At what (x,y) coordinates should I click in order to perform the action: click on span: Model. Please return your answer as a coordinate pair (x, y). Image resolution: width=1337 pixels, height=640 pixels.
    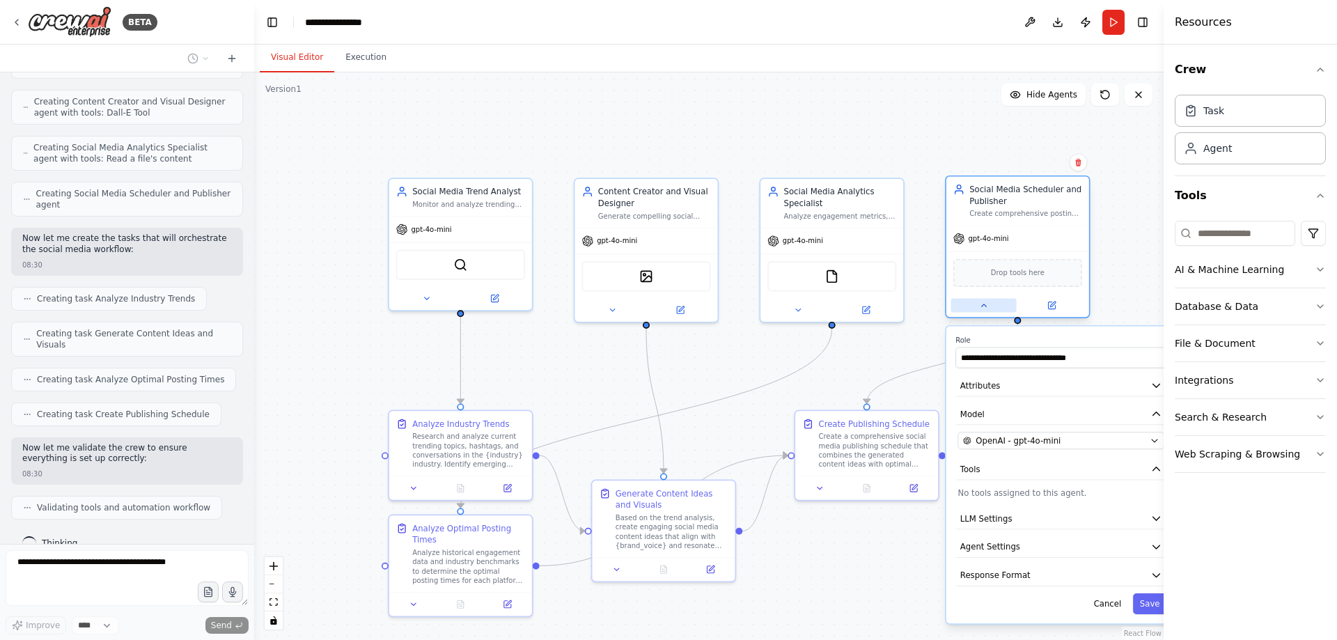
    Looking at the image, I should click on (972, 414).